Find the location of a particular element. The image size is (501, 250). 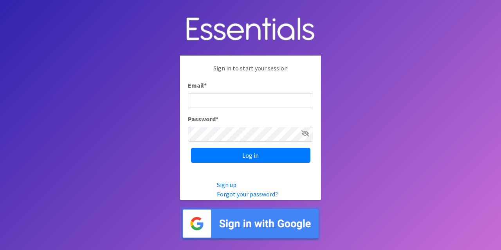

a: Forgot your password? is located at coordinates (247, 194).